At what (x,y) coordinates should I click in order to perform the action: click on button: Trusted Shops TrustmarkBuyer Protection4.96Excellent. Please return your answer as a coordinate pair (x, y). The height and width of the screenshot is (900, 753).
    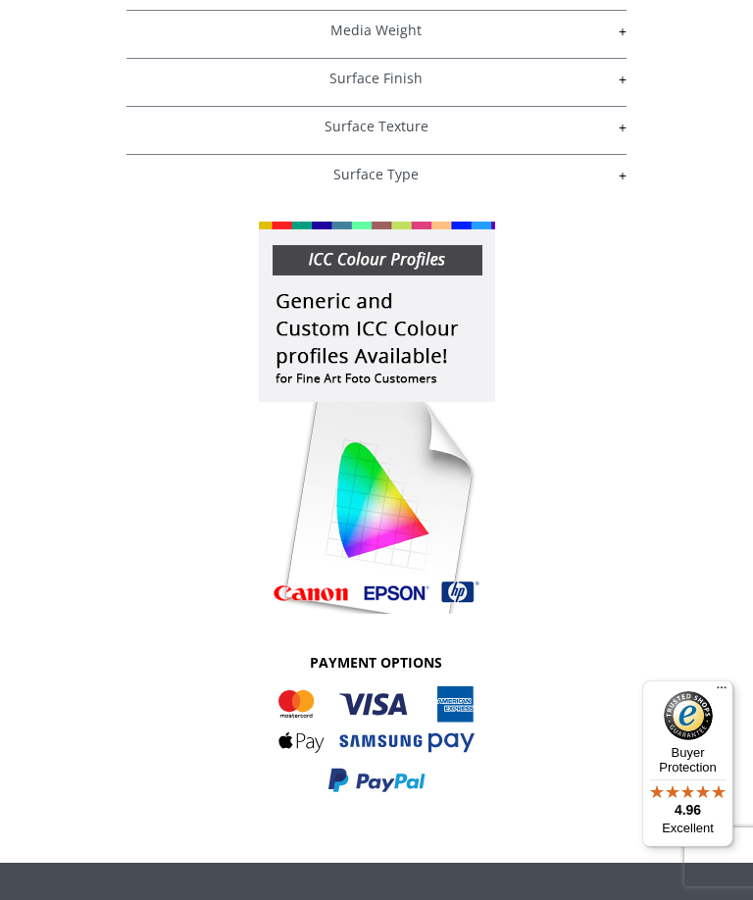
    Looking at the image, I should click on (687, 763).